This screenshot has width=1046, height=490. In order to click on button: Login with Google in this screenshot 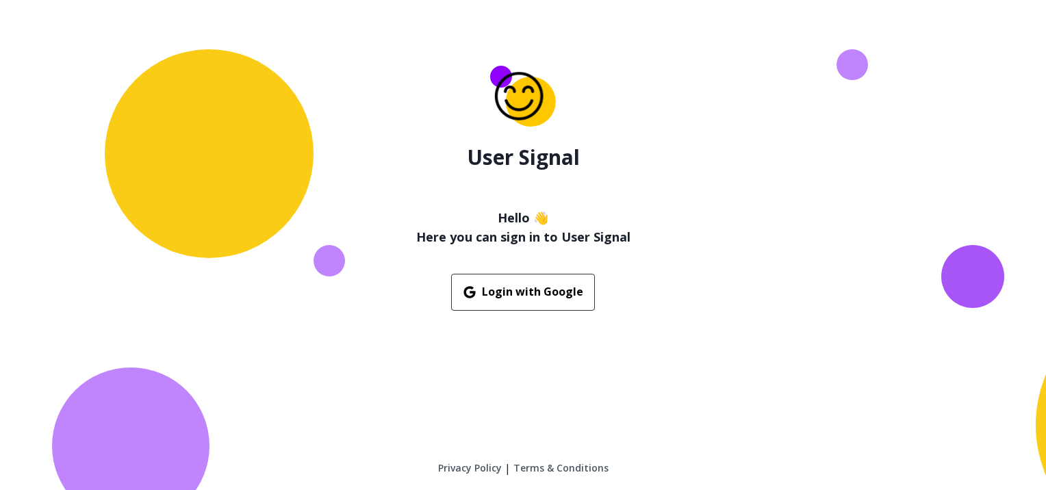, I will do `click(523, 292)`.